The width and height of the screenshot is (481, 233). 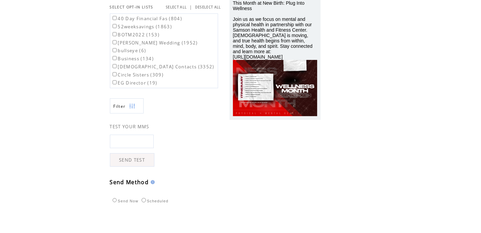 What do you see at coordinates (132, 106) in the screenshot?
I see `img: filters.png` at bounding box center [132, 106].